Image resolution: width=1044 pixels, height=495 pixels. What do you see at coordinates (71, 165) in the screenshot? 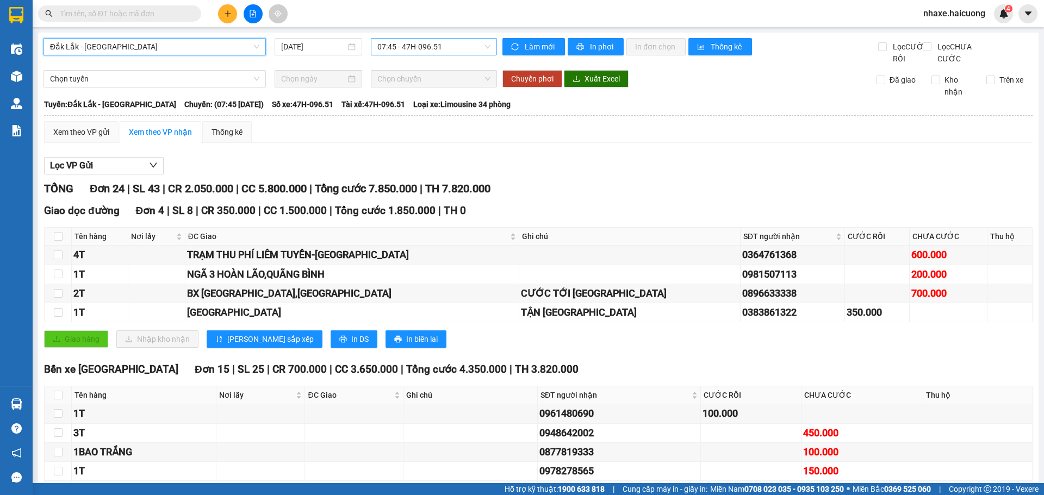
I see `span: Lọc VP Gửi` at bounding box center [71, 165].